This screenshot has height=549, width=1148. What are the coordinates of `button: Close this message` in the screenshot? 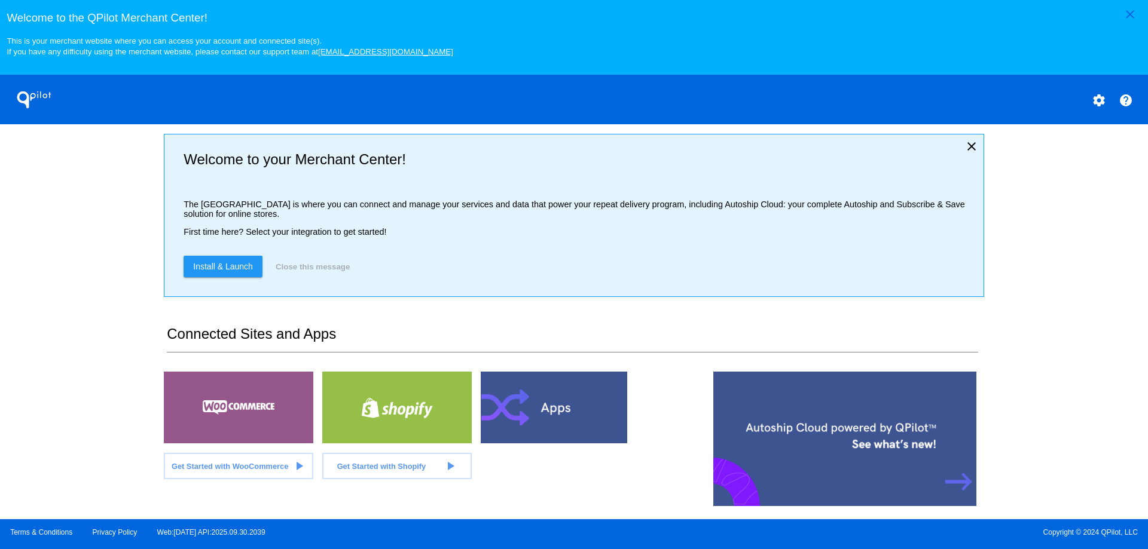 It's located at (313, 267).